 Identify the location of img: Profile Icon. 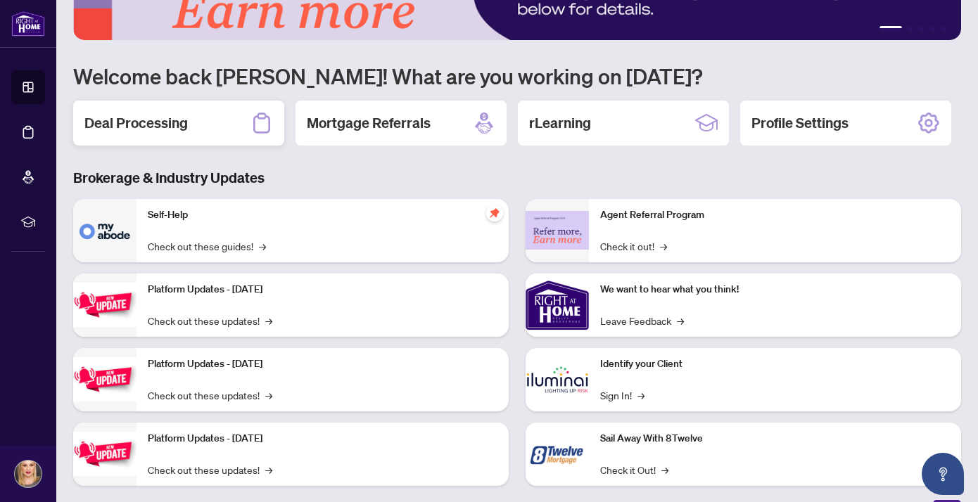
(28, 474).